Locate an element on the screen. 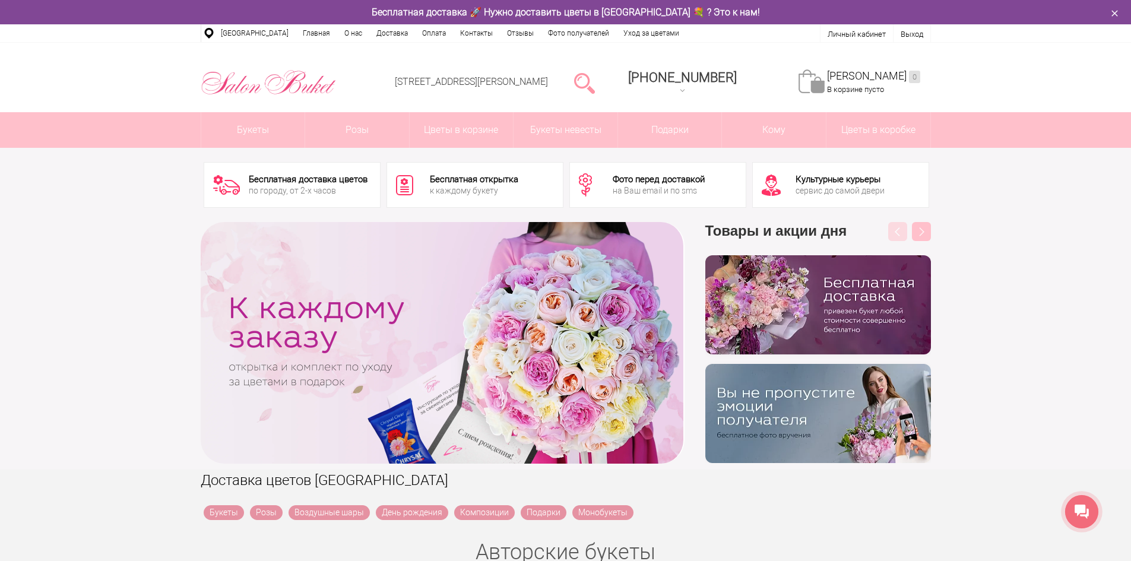 The height and width of the screenshot is (561, 1131). a: Главная is located at coordinates (316, 33).